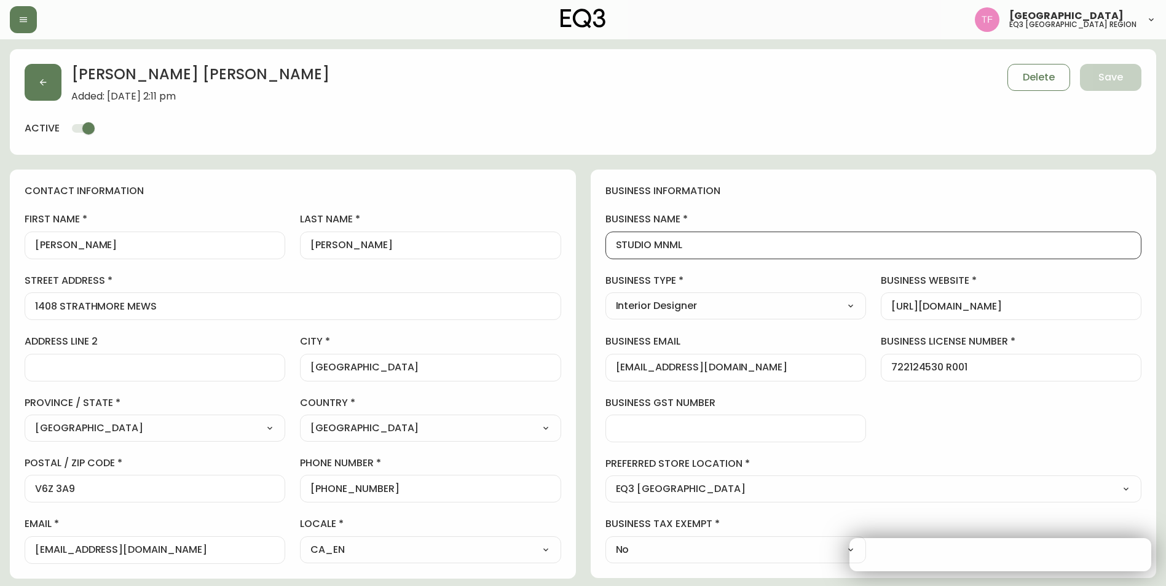 This screenshot has height=586, width=1166. Describe the element at coordinates (155, 219) in the screenshot. I see `label: first name` at that location.